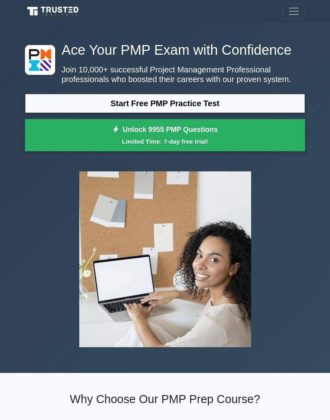  Describe the element at coordinates (165, 103) in the screenshot. I see `a: Start Free PMP Practice Test` at that location.